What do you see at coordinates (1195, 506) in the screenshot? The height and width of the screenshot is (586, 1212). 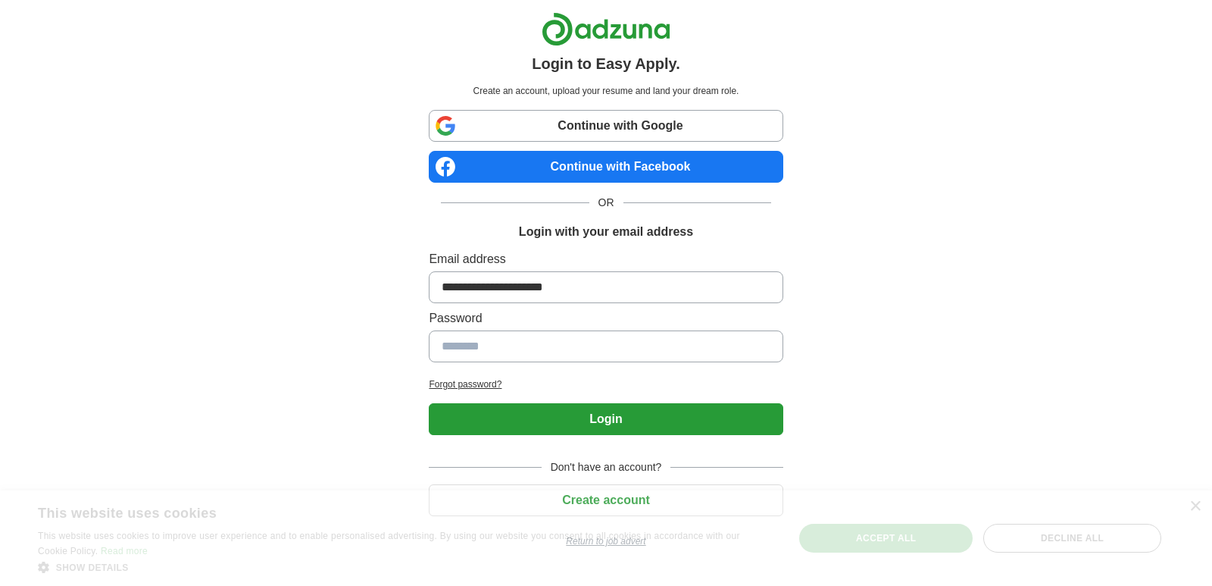 I see `div: Close` at bounding box center [1195, 506].